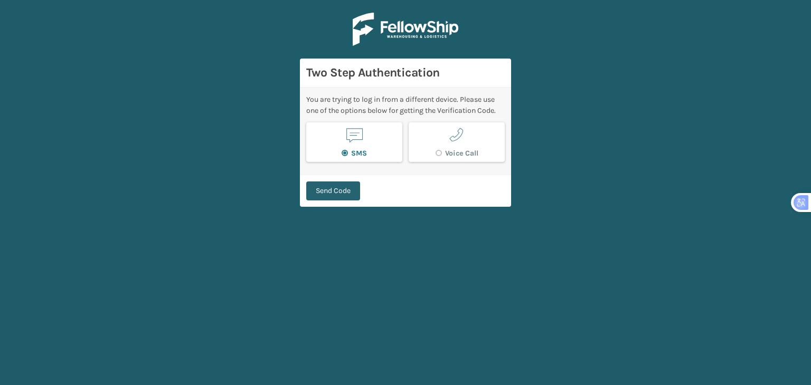 This screenshot has height=385, width=811. What do you see at coordinates (405, 105) in the screenshot?
I see `div: You are trying to log in from a different device. Please use one of the options below for getting...` at bounding box center [405, 105].